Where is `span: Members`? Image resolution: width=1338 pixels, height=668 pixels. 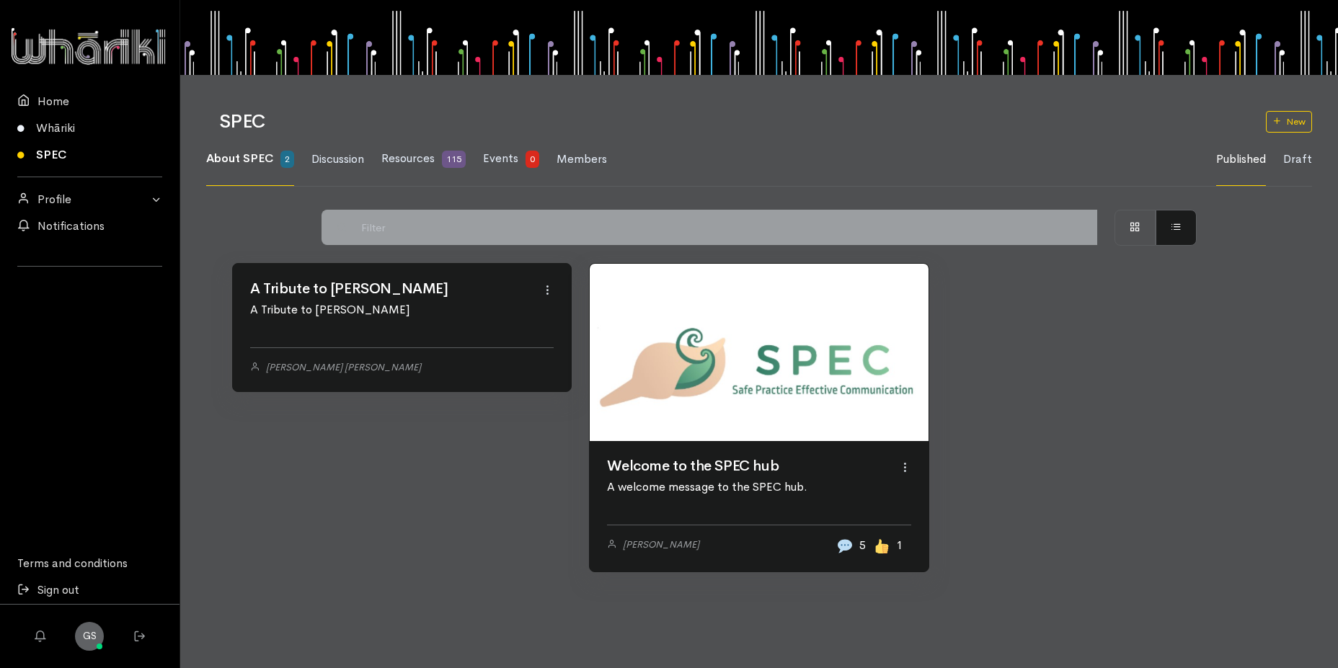 span: Members is located at coordinates (582, 159).